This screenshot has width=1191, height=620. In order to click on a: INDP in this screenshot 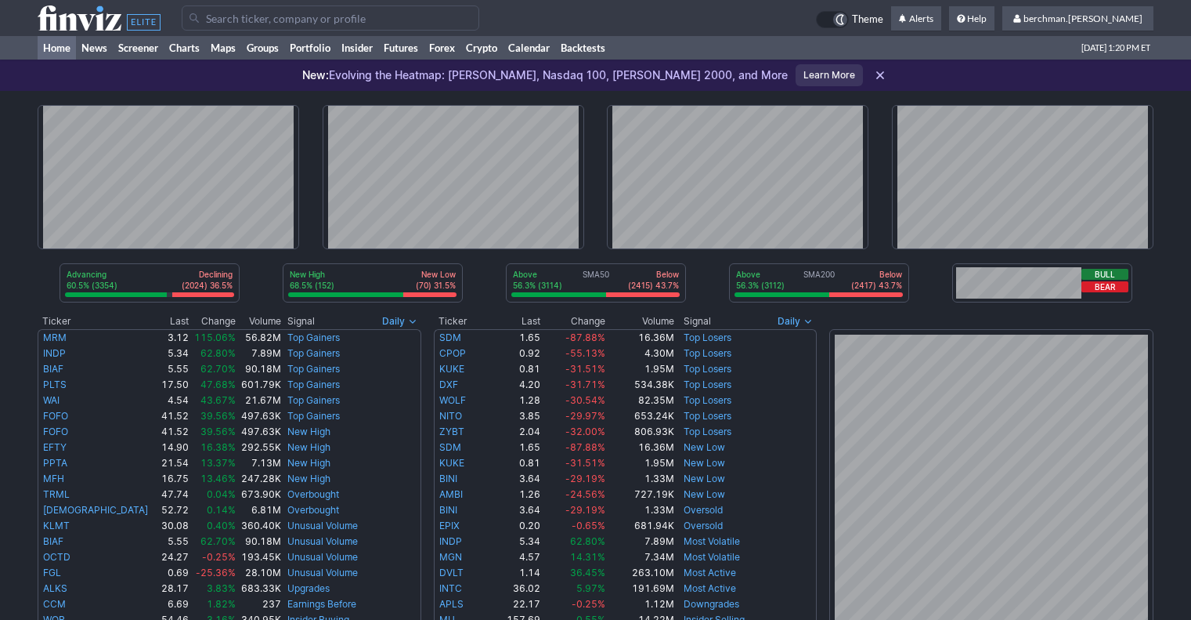, I will do `click(54, 353)`.